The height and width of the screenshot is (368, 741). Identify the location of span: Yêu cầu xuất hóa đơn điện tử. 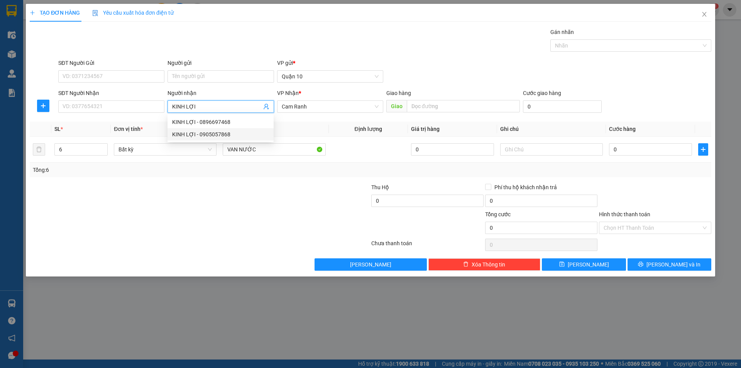
(133, 13).